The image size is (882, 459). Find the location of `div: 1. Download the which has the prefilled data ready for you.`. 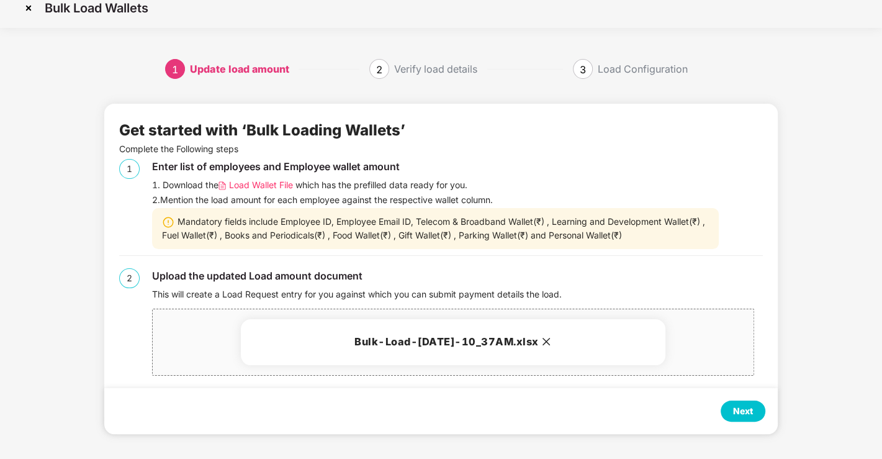

div: 1. Download the which has the prefilled data ready for you. is located at coordinates (458, 185).